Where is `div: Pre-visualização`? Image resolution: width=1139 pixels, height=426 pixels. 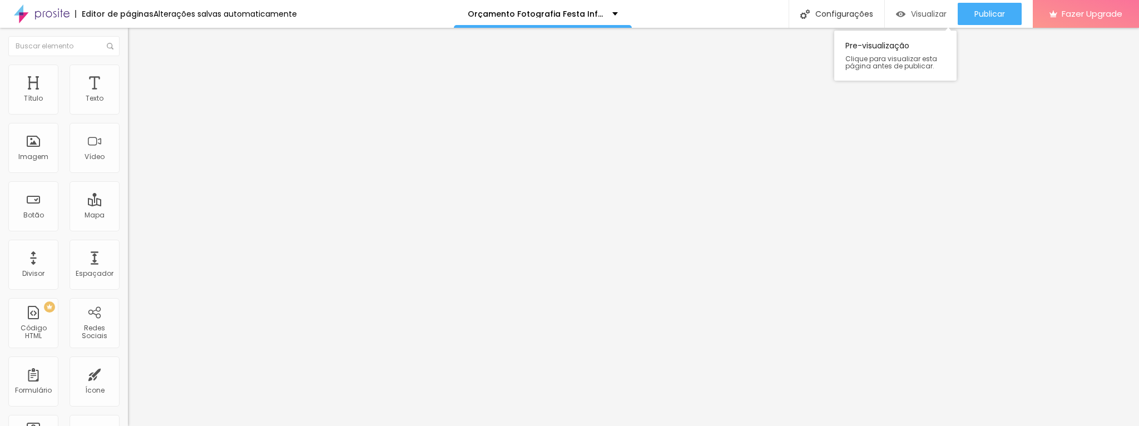
div: Pre-visualização is located at coordinates (895, 56).